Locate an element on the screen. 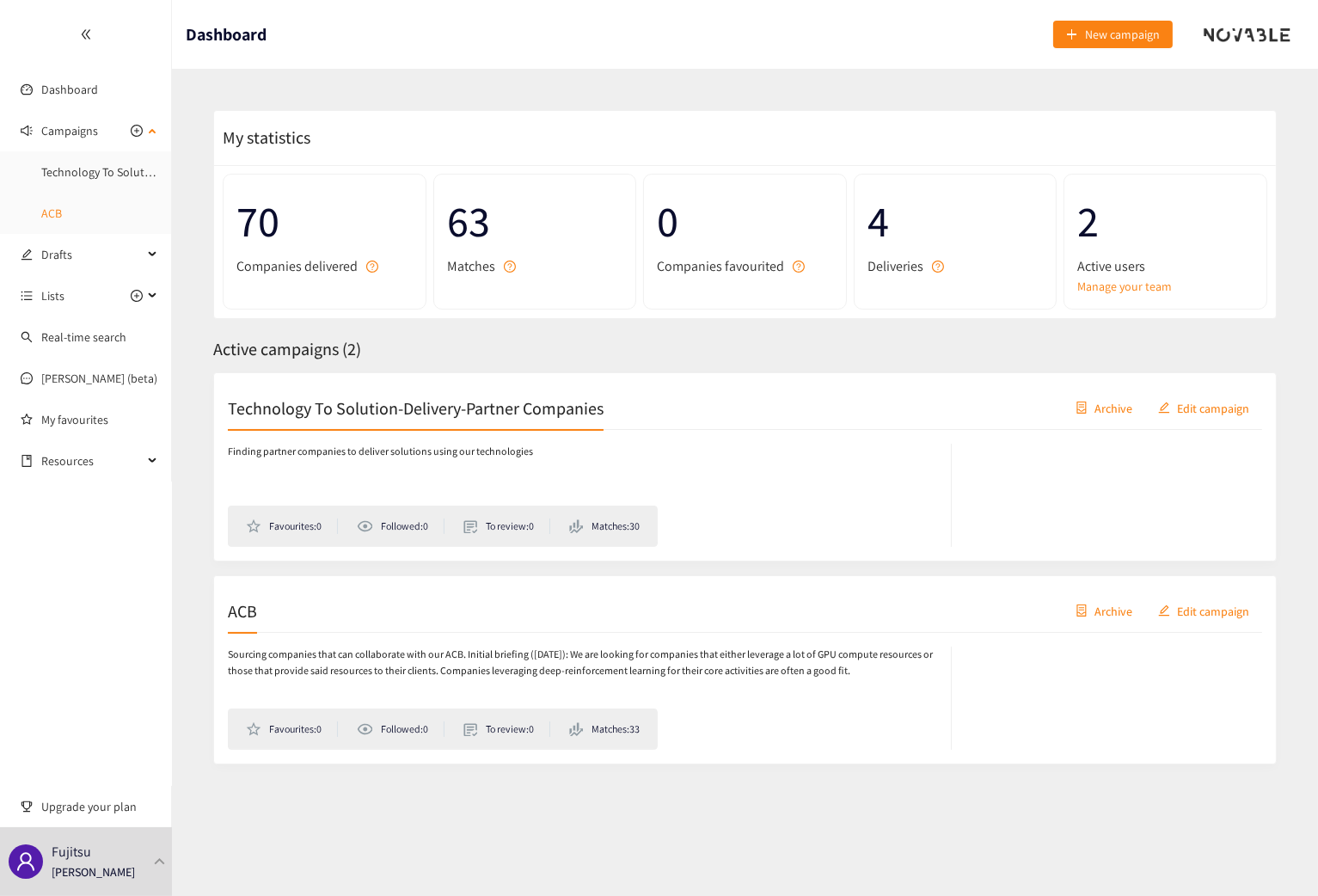 Image resolution: width=1318 pixels, height=896 pixels. button: plusNew campaign is located at coordinates (1112, 35).